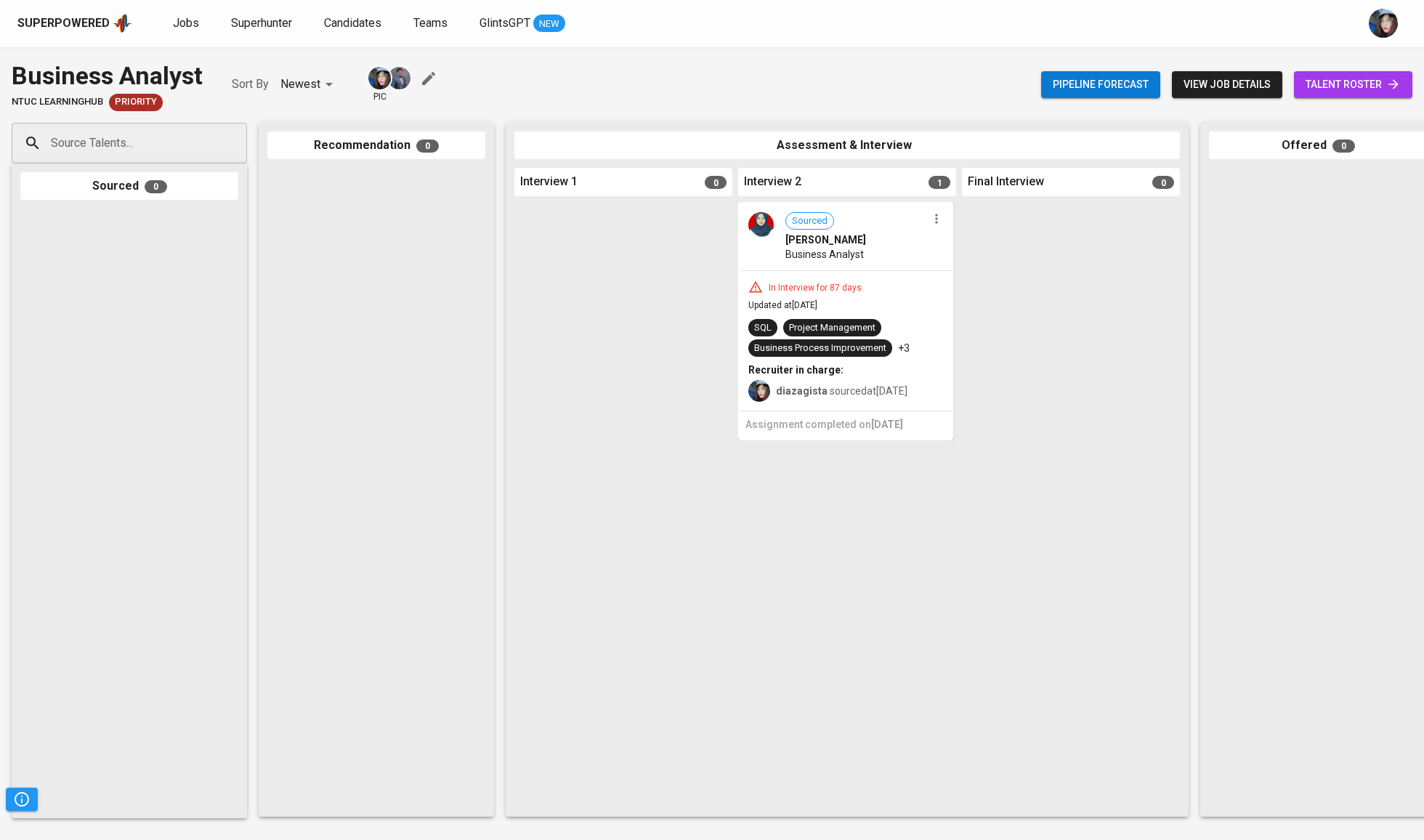 The image size is (1424, 840). Describe the element at coordinates (939, 183) in the screenshot. I see `span: 1` at that location.